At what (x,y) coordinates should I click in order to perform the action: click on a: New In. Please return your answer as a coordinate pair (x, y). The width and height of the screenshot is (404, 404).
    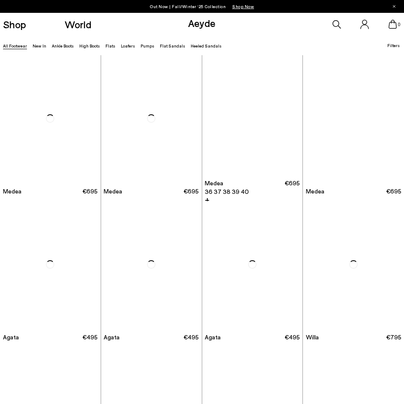
    Looking at the image, I should click on (39, 46).